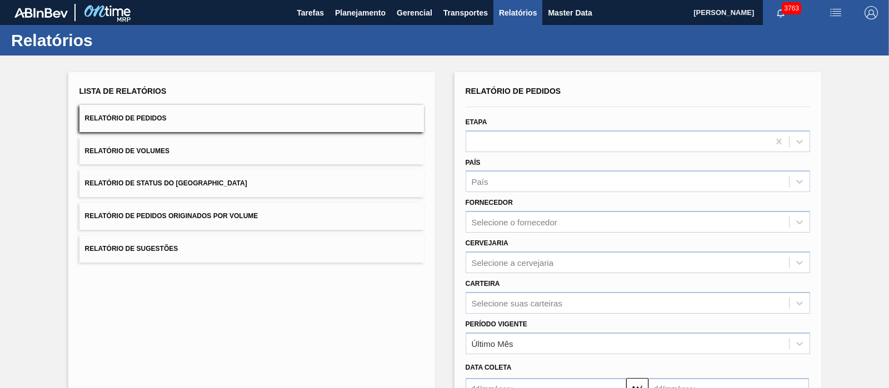 This screenshot has height=388, width=889. I want to click on button: Relatório de Pedidos Originados por Volume, so click(252, 216).